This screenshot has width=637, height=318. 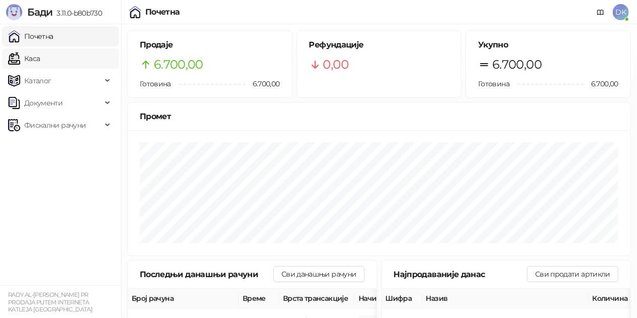 I want to click on span: Фискални рачуни, so click(x=55, y=125).